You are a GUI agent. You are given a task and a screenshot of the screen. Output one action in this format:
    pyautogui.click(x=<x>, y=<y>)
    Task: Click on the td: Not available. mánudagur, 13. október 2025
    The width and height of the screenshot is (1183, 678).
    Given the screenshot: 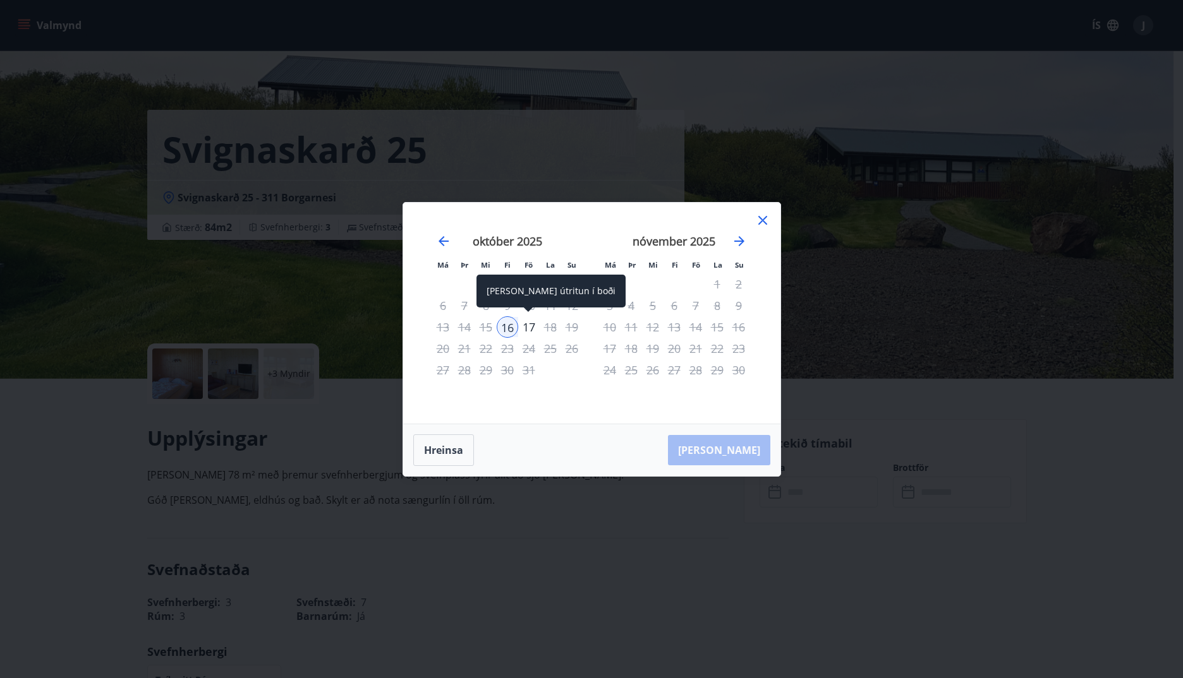 What is the action you would take?
    pyautogui.click(x=443, y=327)
    